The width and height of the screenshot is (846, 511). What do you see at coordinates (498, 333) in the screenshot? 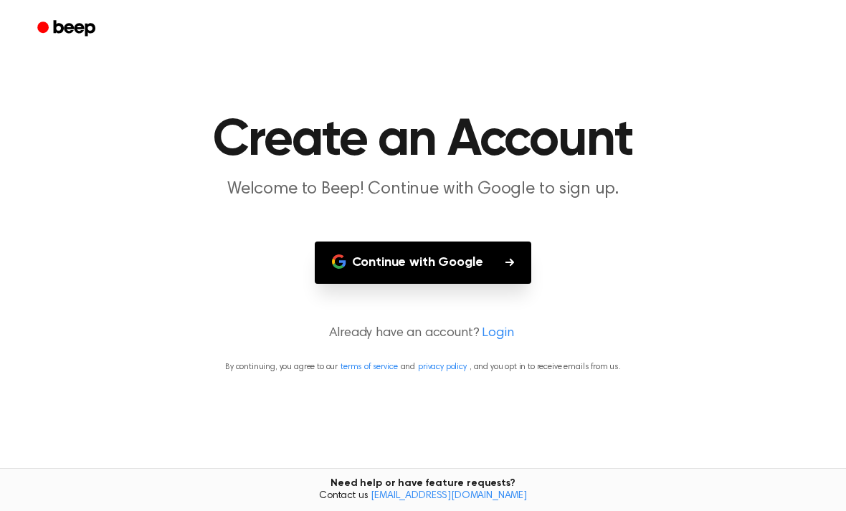
I see `a: Login` at bounding box center [498, 333].